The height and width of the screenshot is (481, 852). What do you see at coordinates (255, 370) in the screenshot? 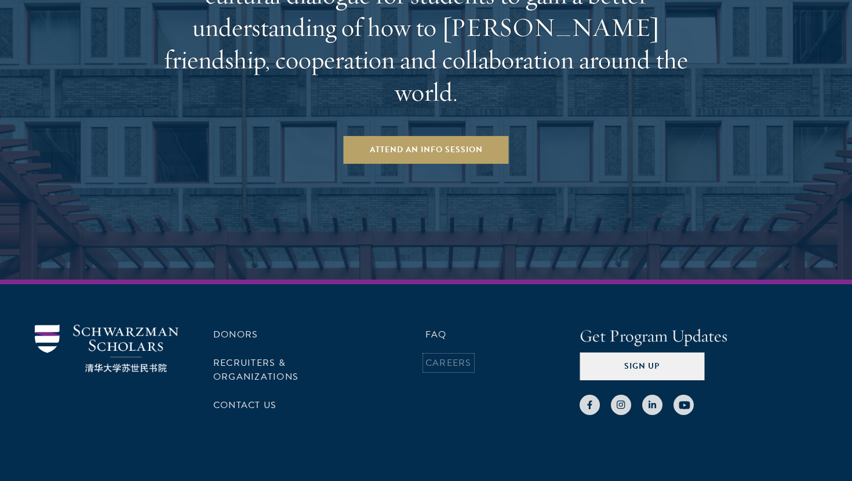
I see `a: Recruiters & Organizations` at bounding box center [255, 370].